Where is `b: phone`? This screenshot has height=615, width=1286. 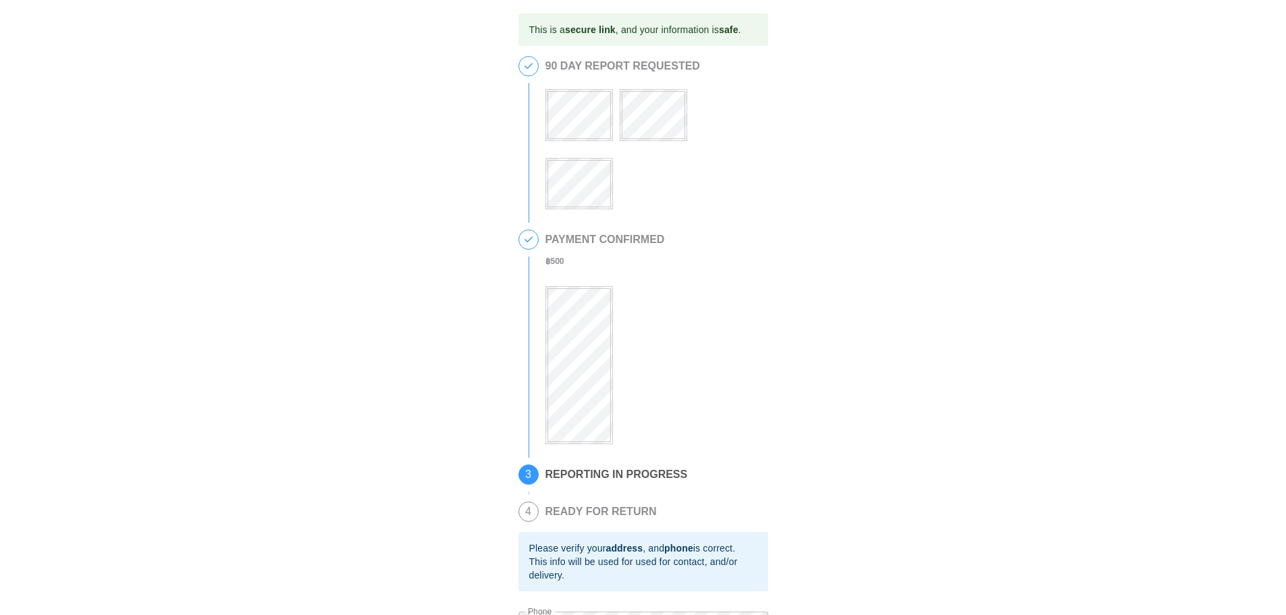
b: phone is located at coordinates (678, 548).